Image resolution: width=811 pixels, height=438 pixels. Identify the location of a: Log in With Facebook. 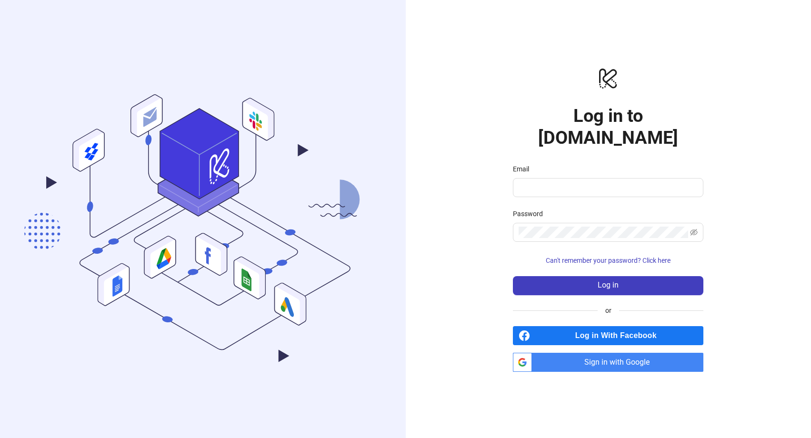
(608, 336).